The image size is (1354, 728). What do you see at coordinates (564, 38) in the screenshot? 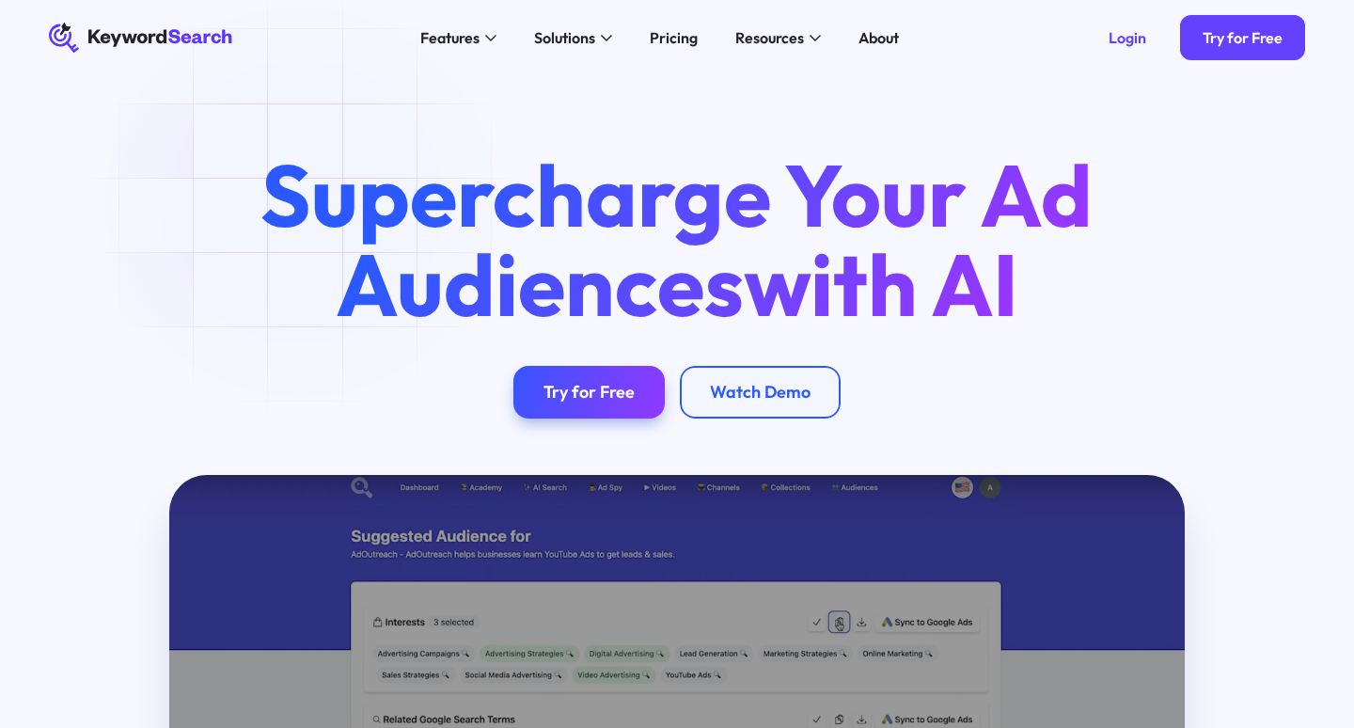
I see `div: Solutions` at bounding box center [564, 38].